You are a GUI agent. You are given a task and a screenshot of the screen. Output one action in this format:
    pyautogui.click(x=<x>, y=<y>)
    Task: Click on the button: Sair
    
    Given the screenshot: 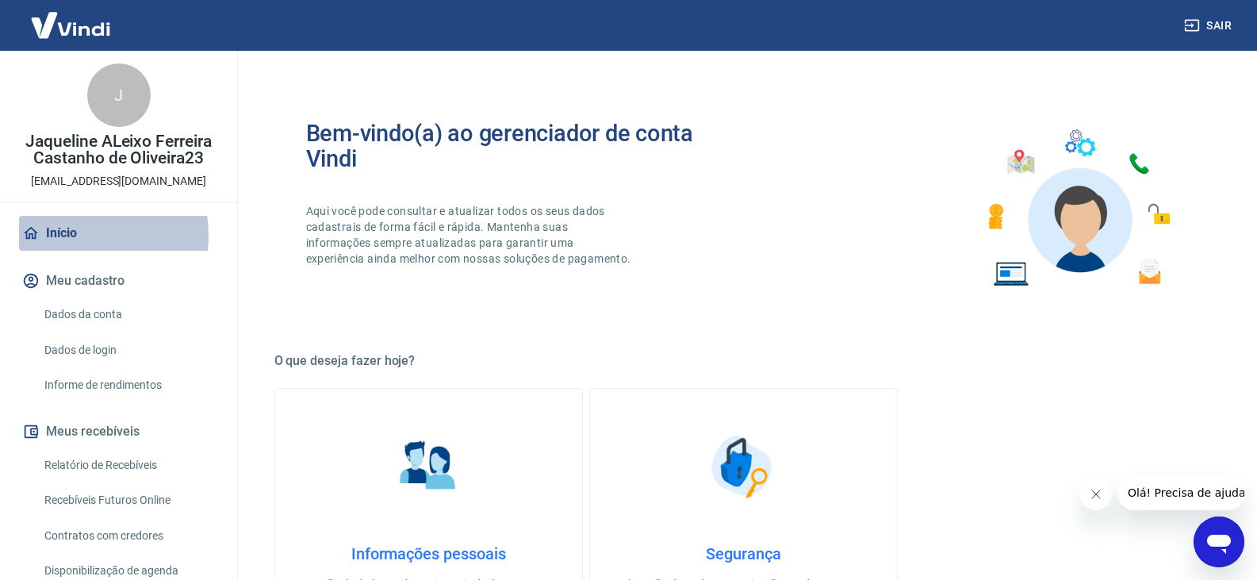 What is the action you would take?
    pyautogui.click(x=1209, y=25)
    